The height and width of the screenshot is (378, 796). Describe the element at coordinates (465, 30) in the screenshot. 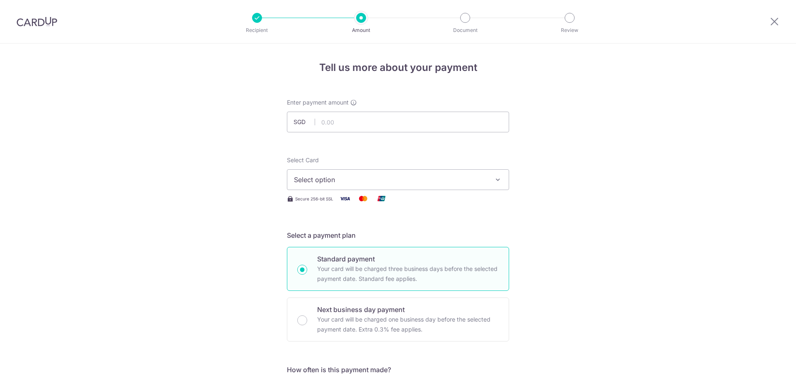

I see `p: Document` at that location.